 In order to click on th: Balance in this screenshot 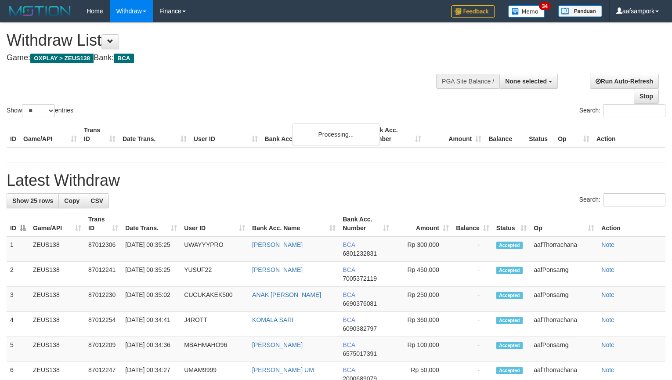, I will do `click(505, 134)`.